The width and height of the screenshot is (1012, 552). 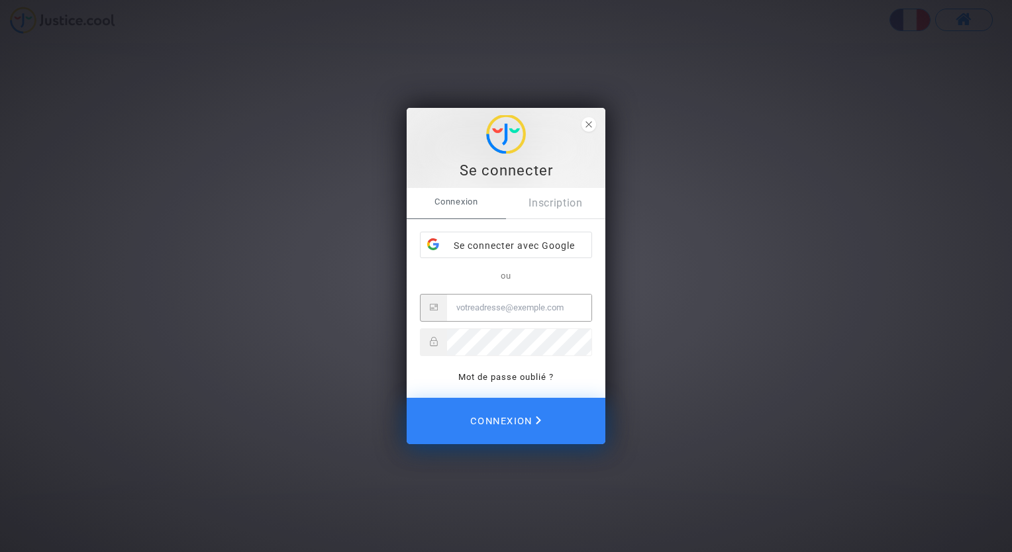 What do you see at coordinates (519, 342) in the screenshot?
I see `input: Password` at bounding box center [519, 342].